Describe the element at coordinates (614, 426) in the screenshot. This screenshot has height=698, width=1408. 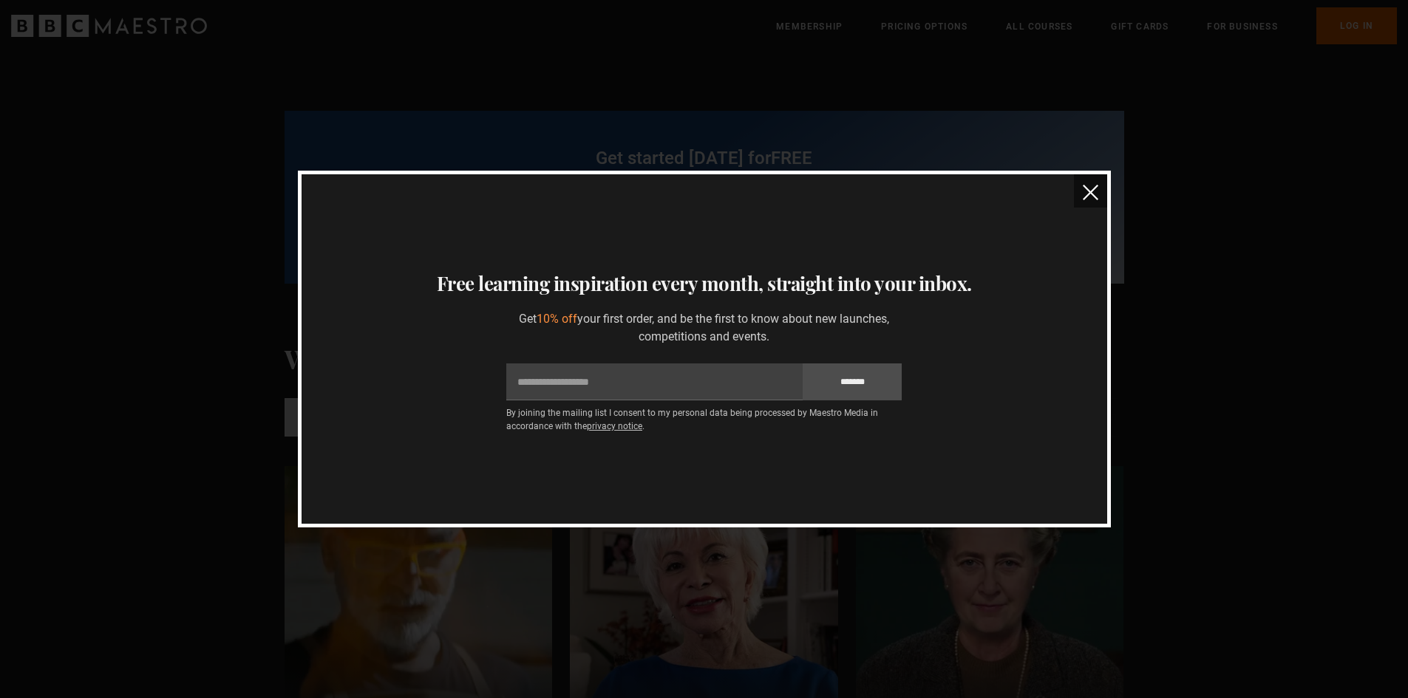
I see `a: privacy notice` at that location.